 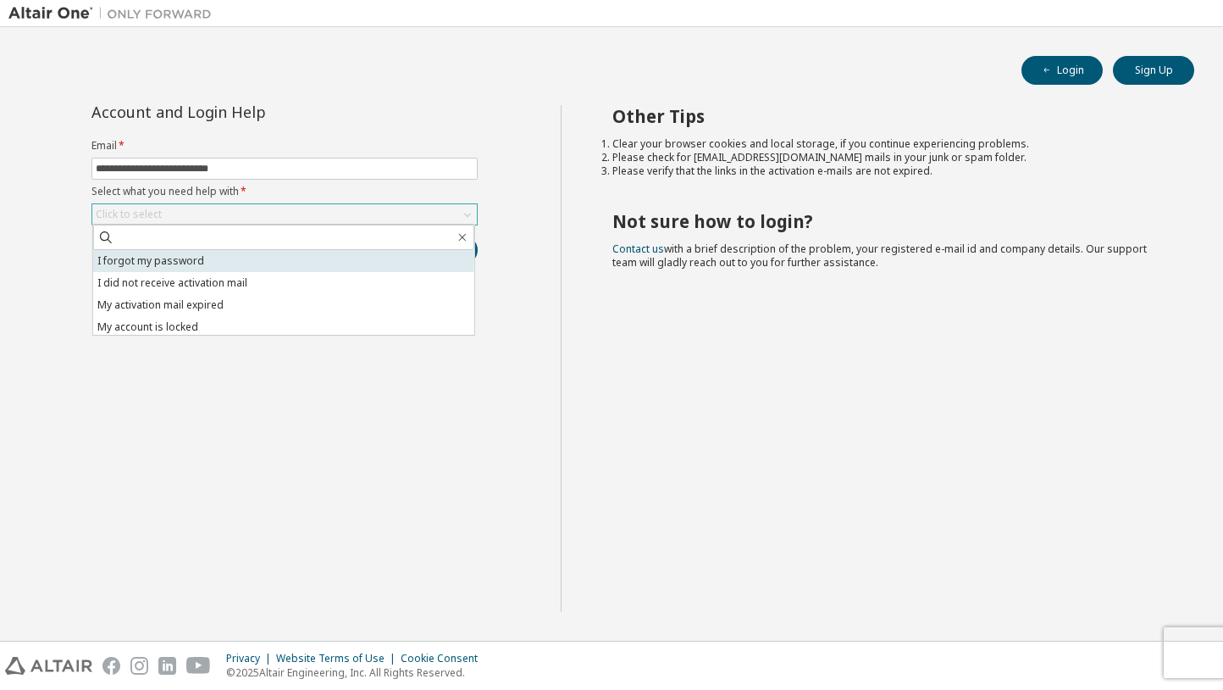 What do you see at coordinates (1062, 70) in the screenshot?
I see `button: Login` at bounding box center [1062, 70].